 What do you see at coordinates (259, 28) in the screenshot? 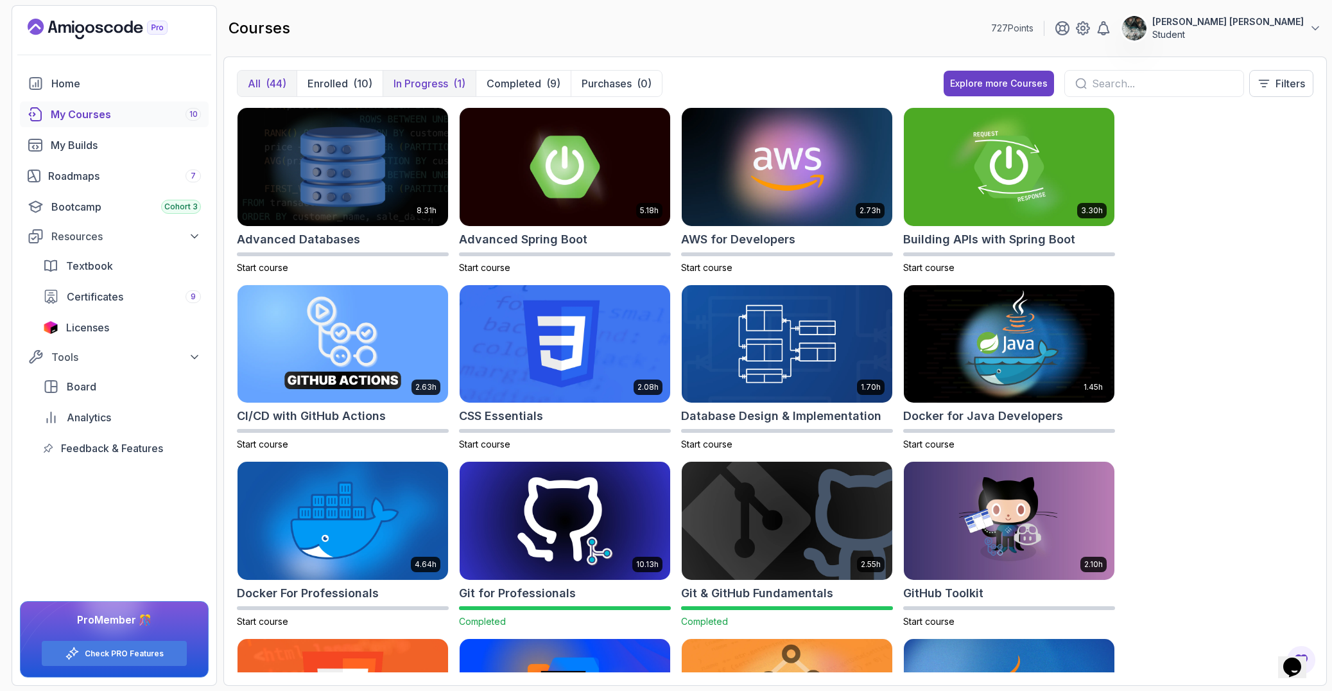
I see `h2: courses` at bounding box center [259, 28].